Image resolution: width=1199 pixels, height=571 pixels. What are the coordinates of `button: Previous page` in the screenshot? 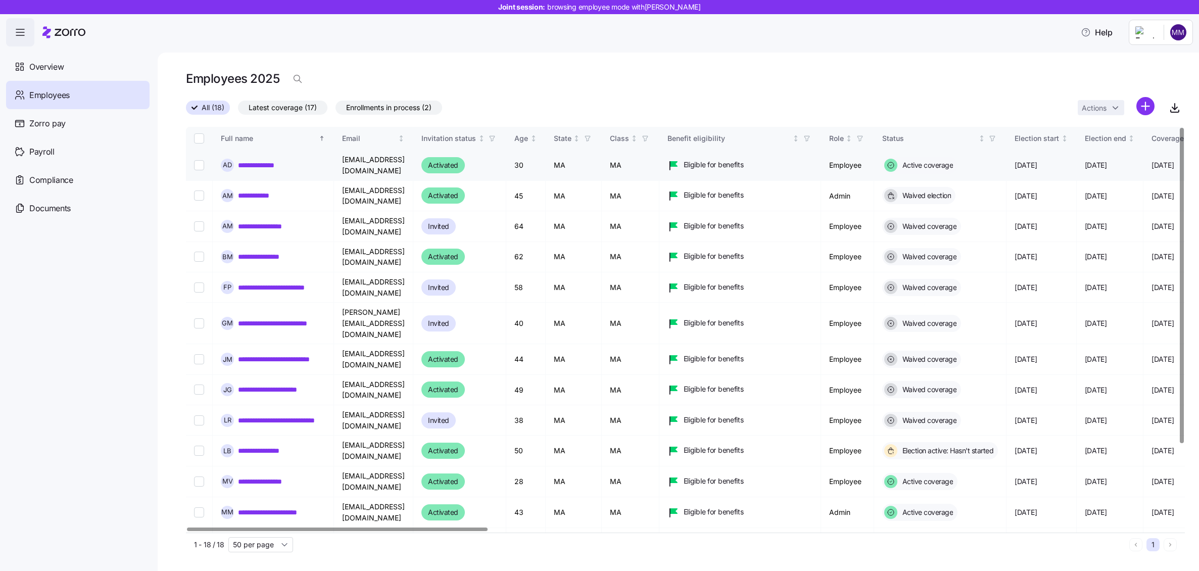 It's located at (1135, 544).